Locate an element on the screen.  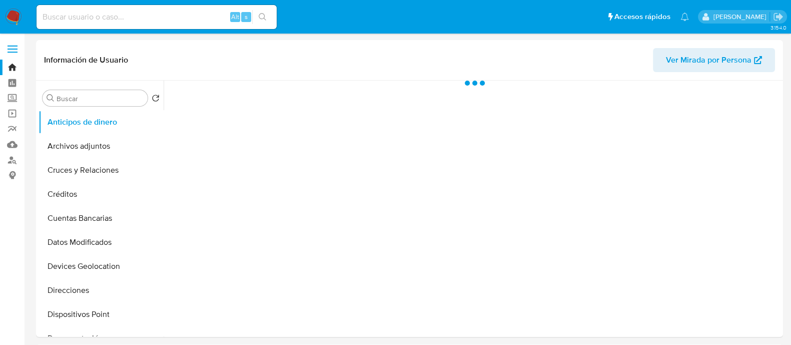
button: Buscar is located at coordinates (51, 98).